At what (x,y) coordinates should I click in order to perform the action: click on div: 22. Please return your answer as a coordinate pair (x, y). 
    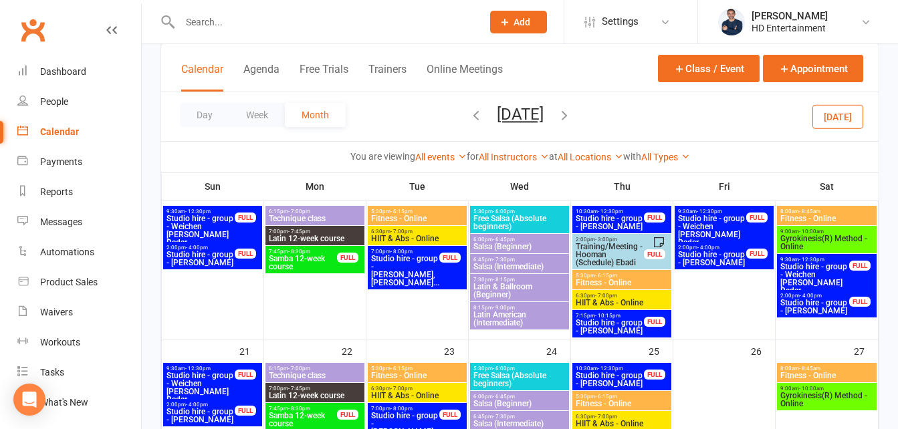
    Looking at the image, I should click on (354, 350).